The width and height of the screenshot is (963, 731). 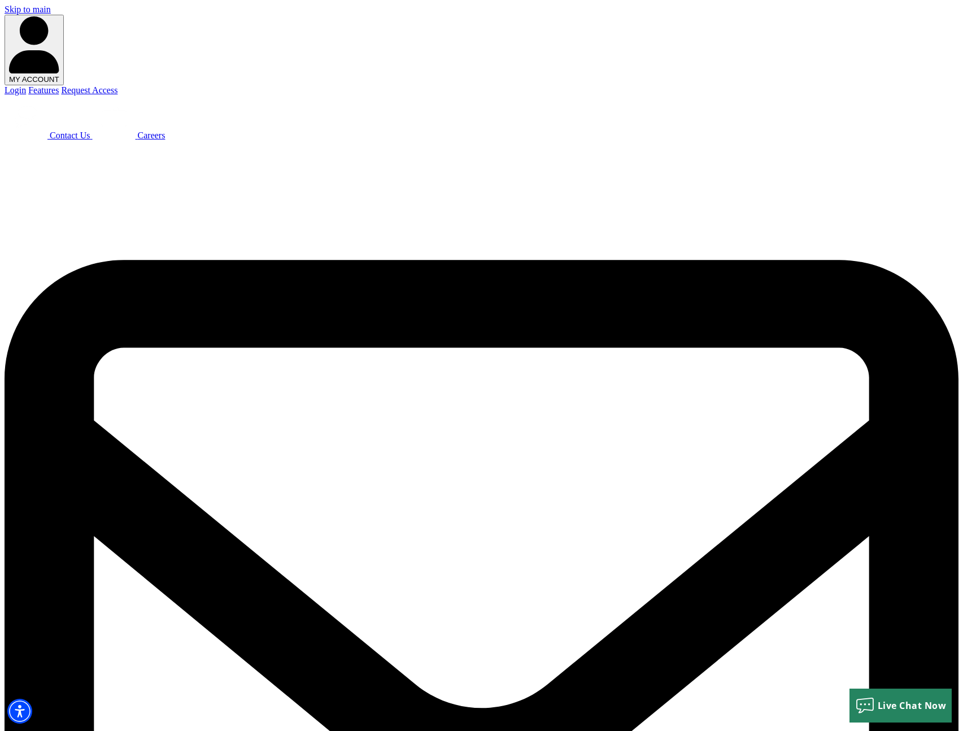 What do you see at coordinates (34, 50) in the screenshot?
I see `button: MY ACCOUNT` at bounding box center [34, 50].